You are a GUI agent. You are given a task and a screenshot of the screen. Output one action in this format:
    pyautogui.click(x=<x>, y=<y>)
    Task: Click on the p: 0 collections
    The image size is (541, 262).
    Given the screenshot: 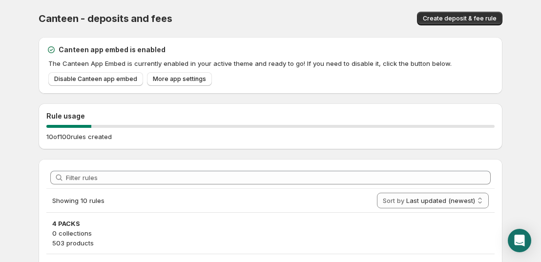 What is the action you would take?
    pyautogui.click(x=271, y=233)
    